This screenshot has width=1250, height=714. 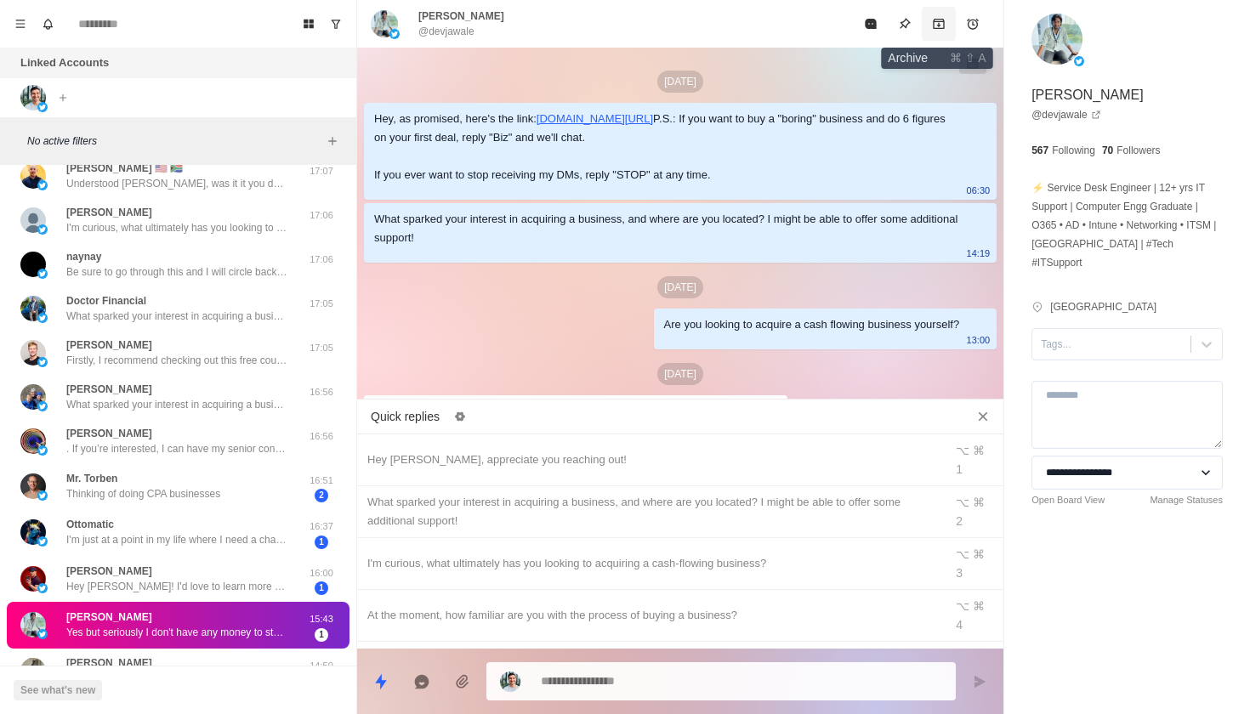 I want to click on p: Thinking of doing CPA businesses, so click(x=143, y=494).